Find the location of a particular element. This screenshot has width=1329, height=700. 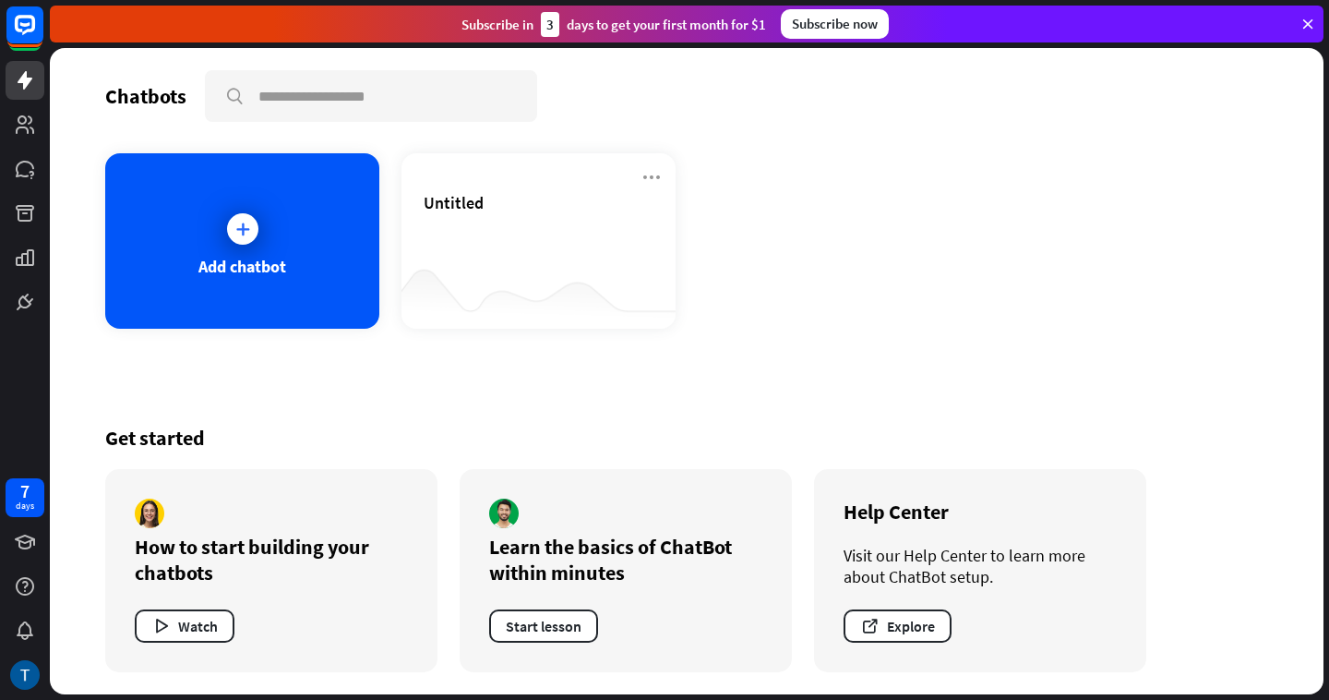

div: Learn the basics of ChatBot within minutes is located at coordinates (626, 559).